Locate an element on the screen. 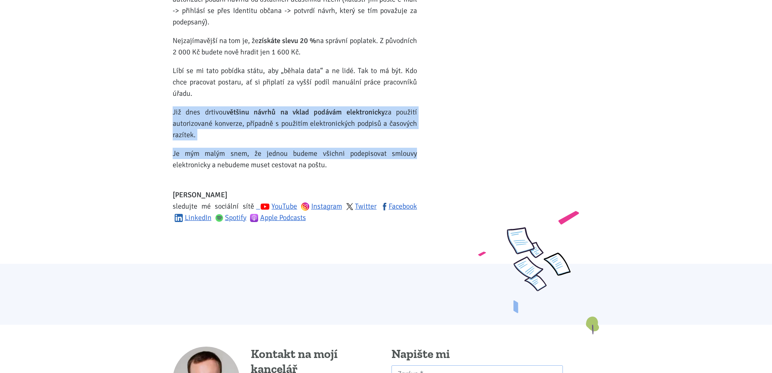  img: fb.svg is located at coordinates (385, 206).